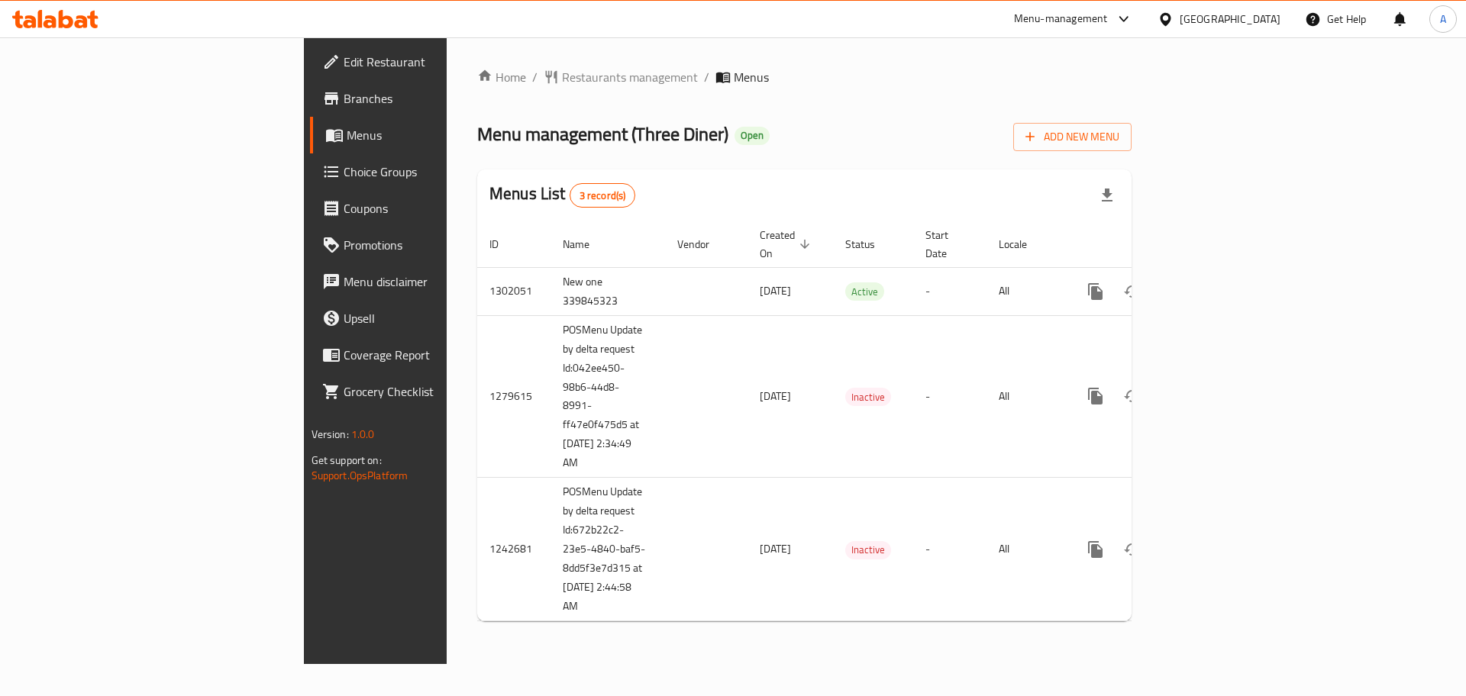  Describe the element at coordinates (440, 392) in the screenshot. I see `span: Grocery Checklist` at that location.